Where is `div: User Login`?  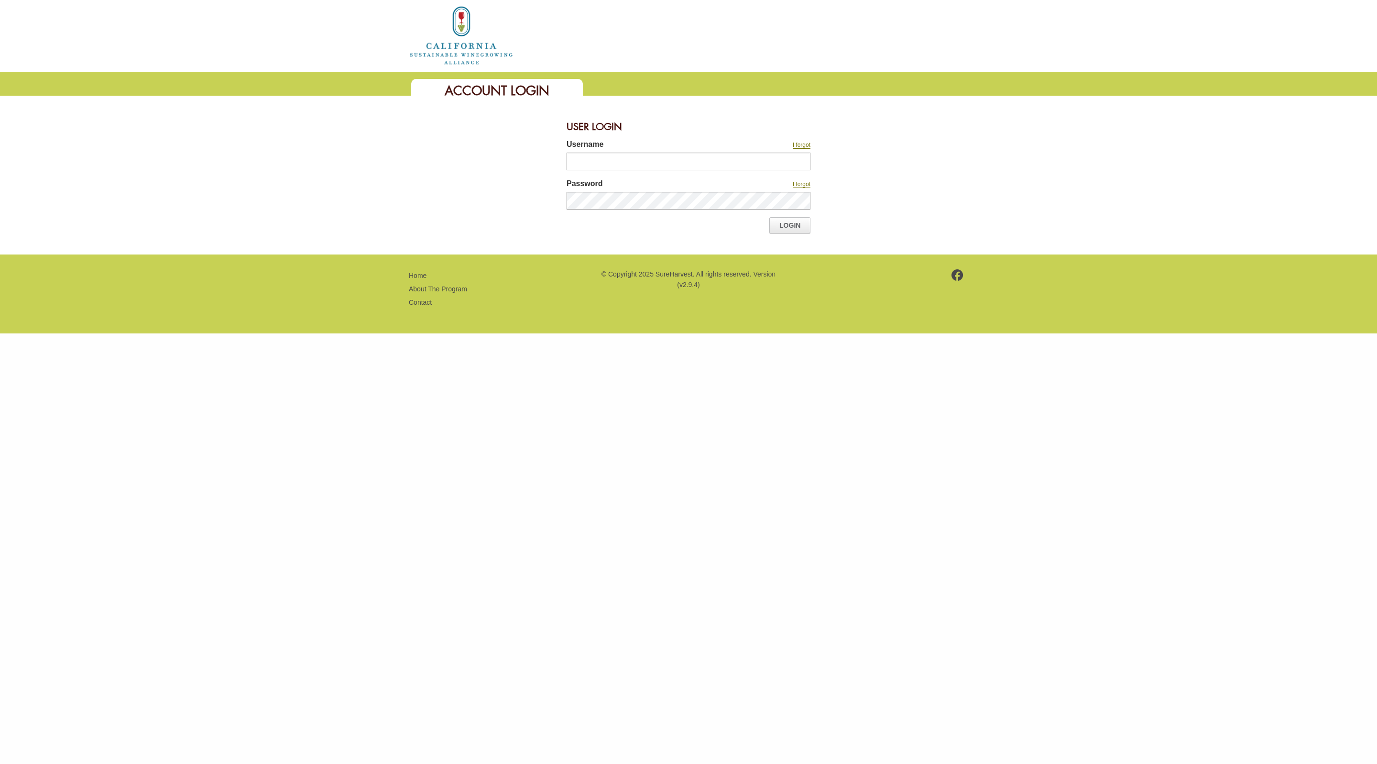
div: User Login is located at coordinates (688, 127).